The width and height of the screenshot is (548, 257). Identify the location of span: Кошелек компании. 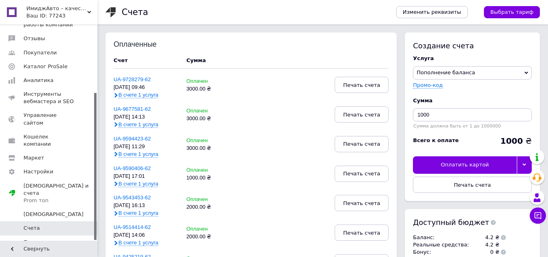
(49, 140).